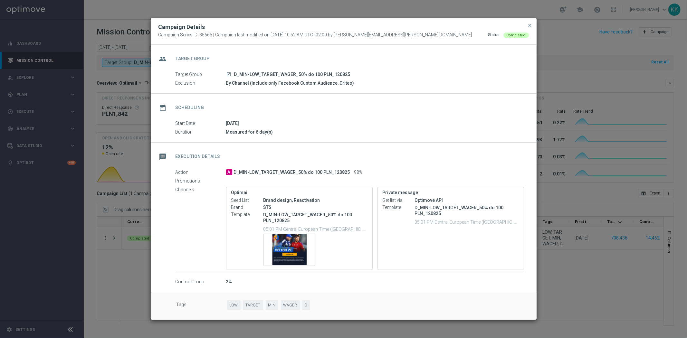 The image size is (687, 338). I want to click on p: 05:01 PM Central European Time (Warsaw) (UTC +02:00), so click(315, 229).